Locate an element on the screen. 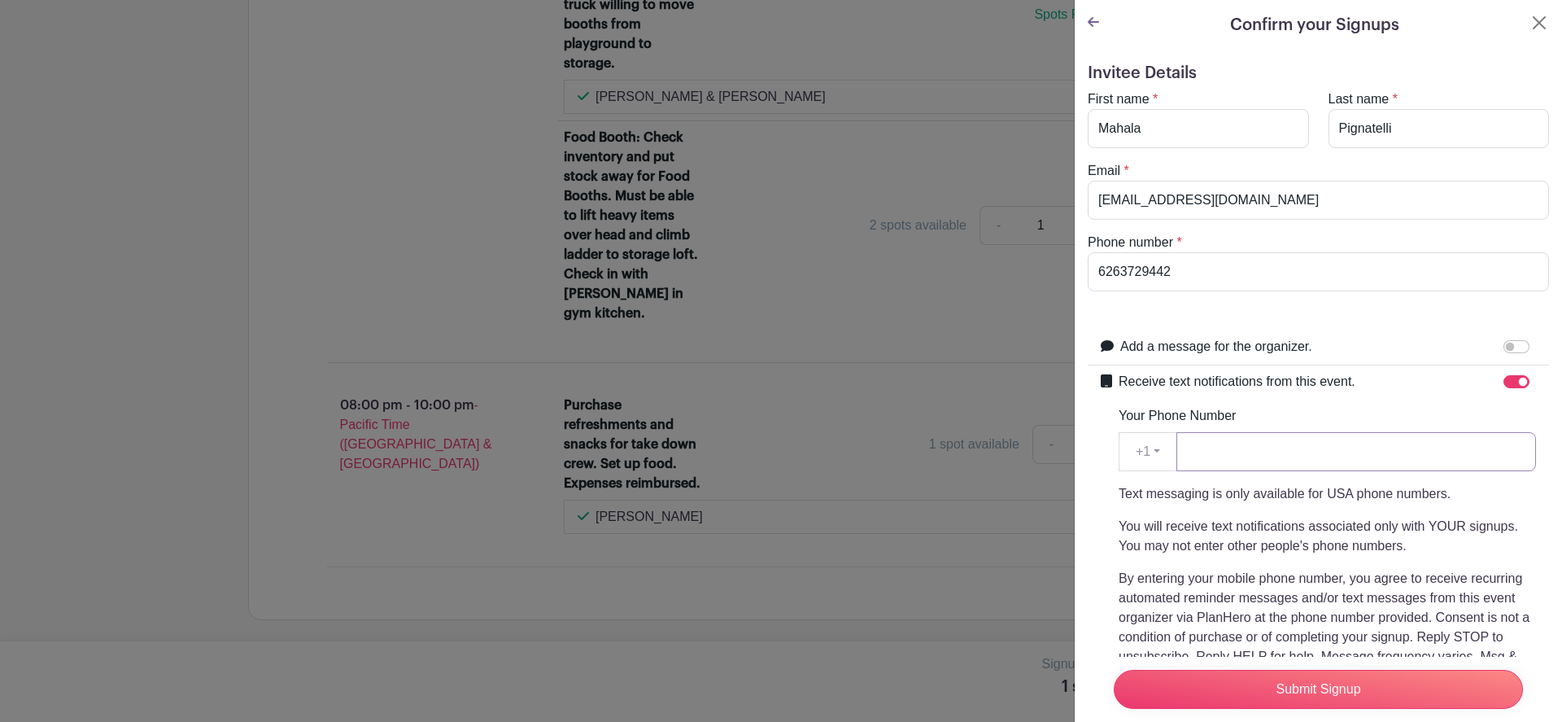  label: Email is located at coordinates (1104, 171).